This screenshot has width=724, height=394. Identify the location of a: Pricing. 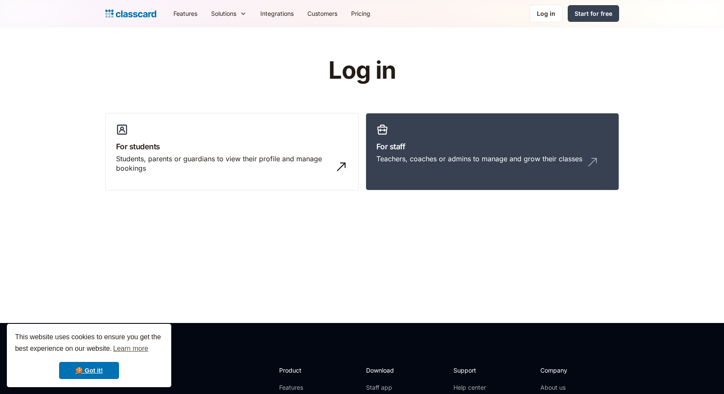
(360, 13).